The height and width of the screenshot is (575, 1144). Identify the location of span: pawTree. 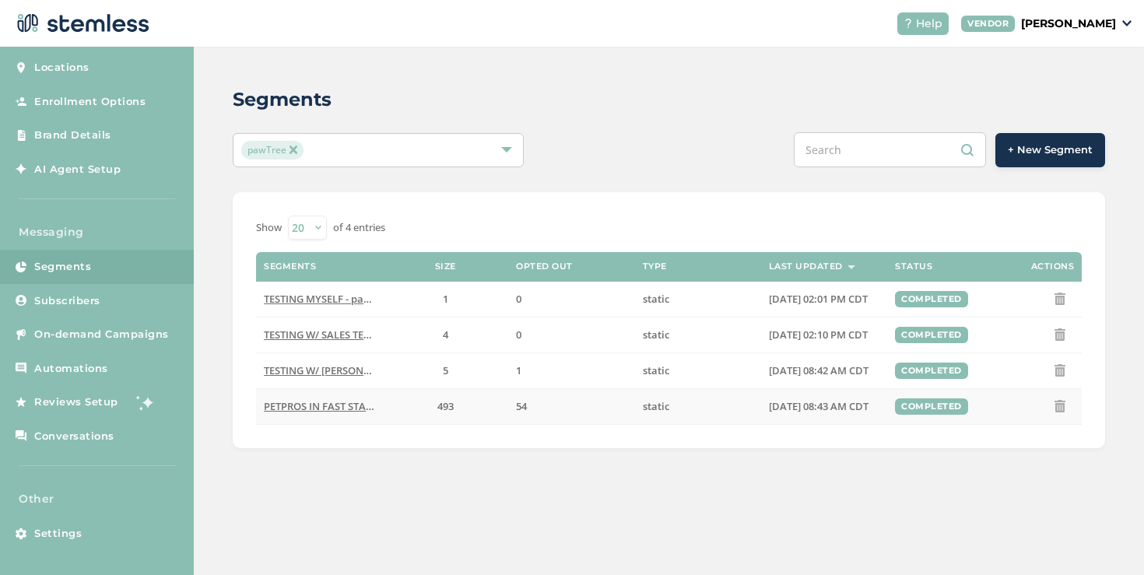
(272, 150).